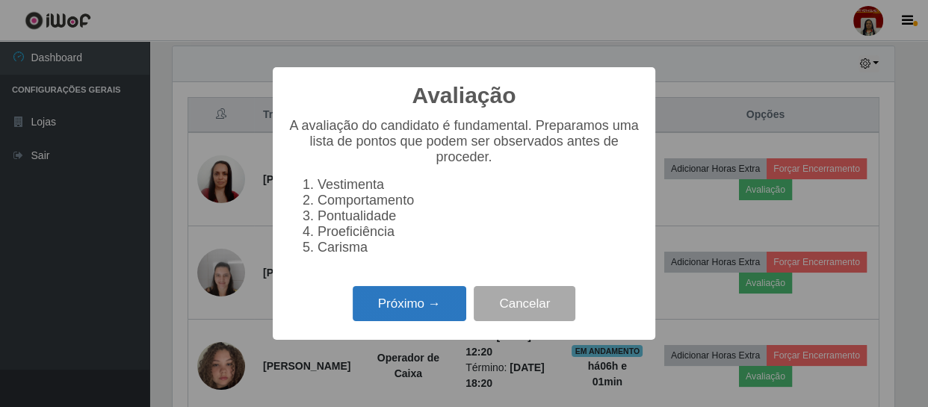 This screenshot has width=928, height=407. What do you see at coordinates (479, 232) in the screenshot?
I see `li: Proeficiência` at bounding box center [479, 232].